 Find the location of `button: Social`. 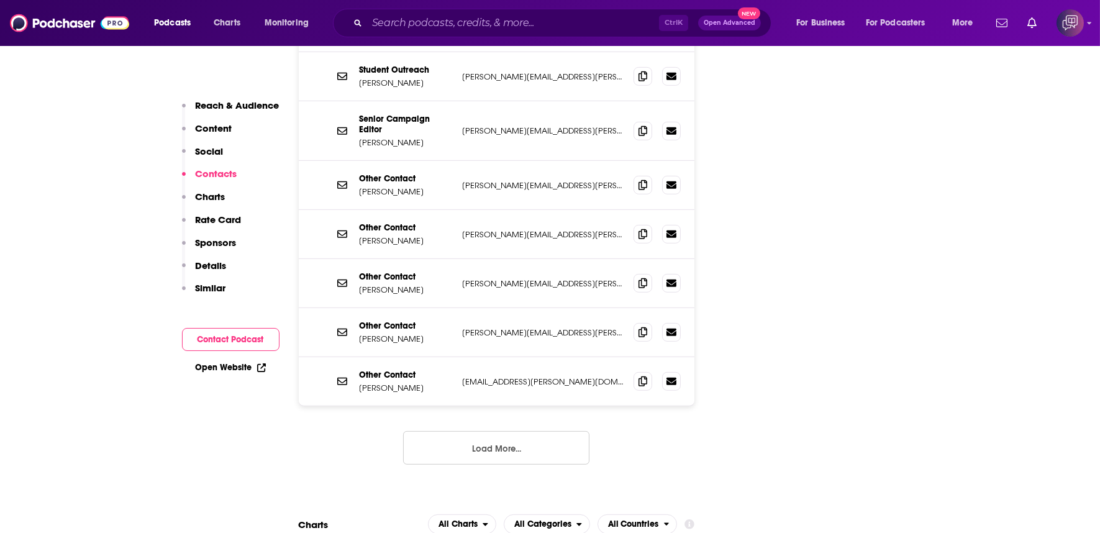

button: Social is located at coordinates (202, 156).